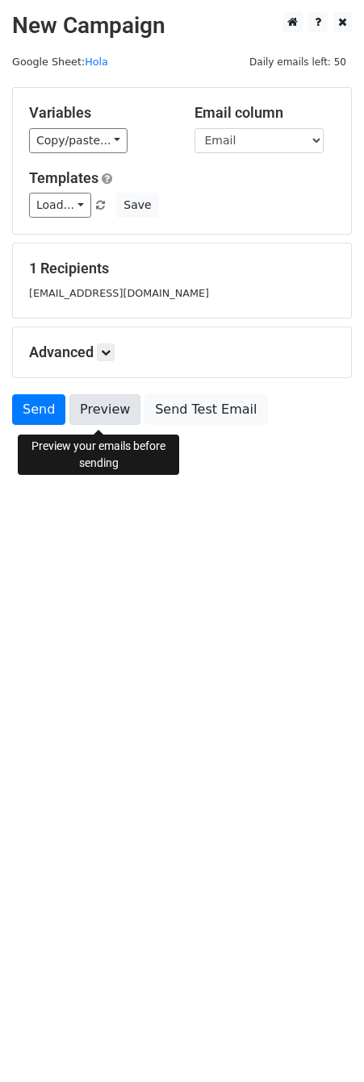  I want to click on div: Widget de chat, so click(323, 1043).